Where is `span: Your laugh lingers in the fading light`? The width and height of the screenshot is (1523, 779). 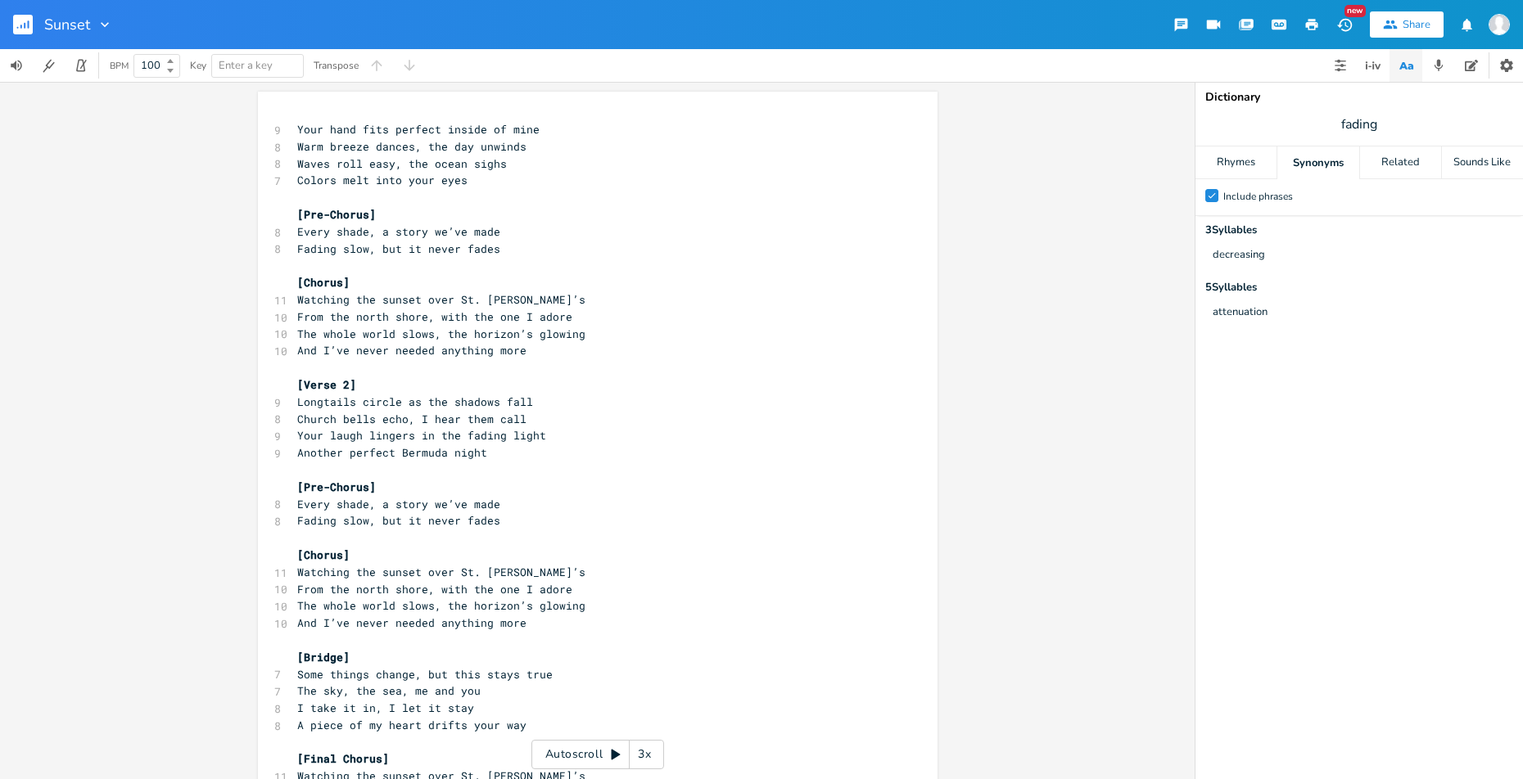 span: Your laugh lingers in the fading light is located at coordinates (422, 436).